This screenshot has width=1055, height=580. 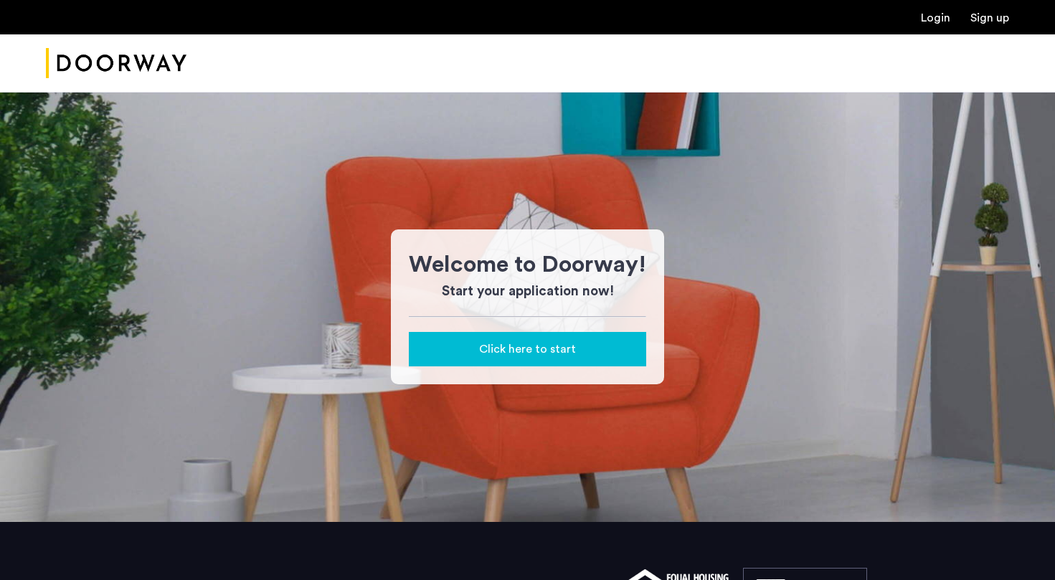 What do you see at coordinates (527, 349) in the screenshot?
I see `span: Click here to start` at bounding box center [527, 349].